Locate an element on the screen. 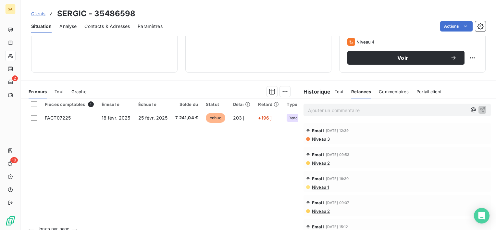 The image size is (496, 230). div: Solde dû is located at coordinates (187, 104).